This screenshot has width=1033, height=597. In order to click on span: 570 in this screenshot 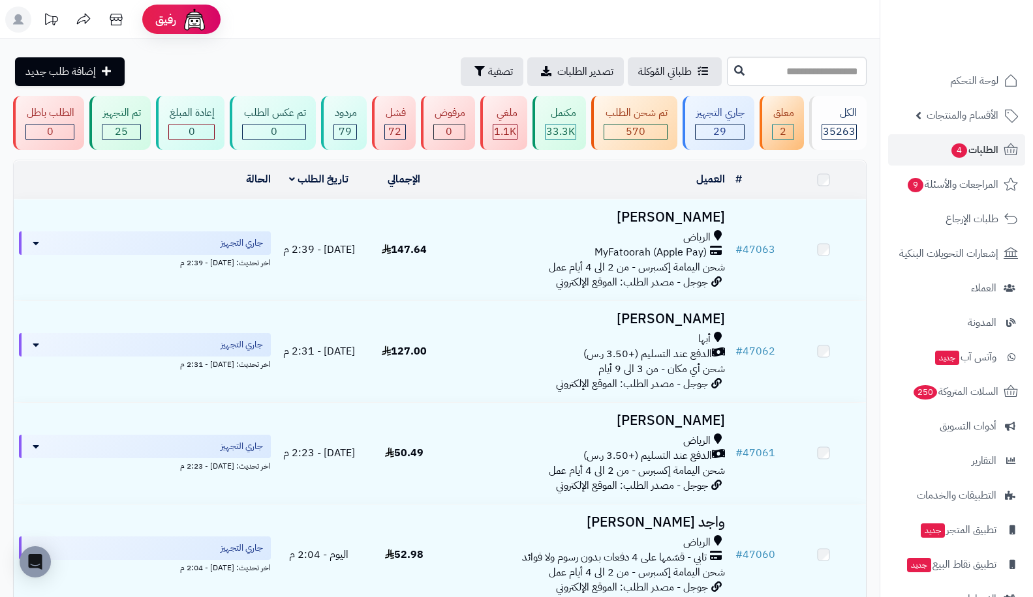, I will do `click(635, 132)`.